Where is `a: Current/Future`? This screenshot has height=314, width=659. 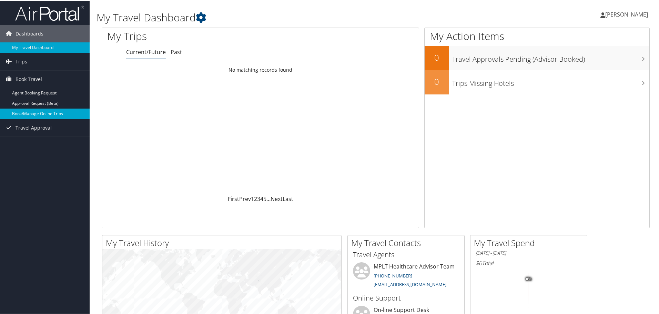
a: Current/Future is located at coordinates (146, 51).